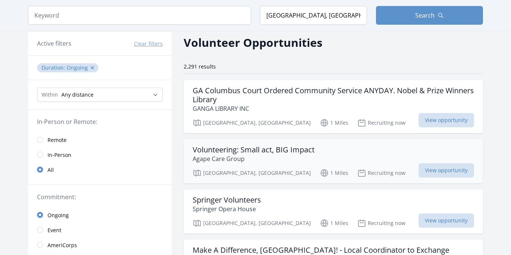  What do you see at coordinates (54, 230) in the screenshot?
I see `span: Event` at bounding box center [54, 230].